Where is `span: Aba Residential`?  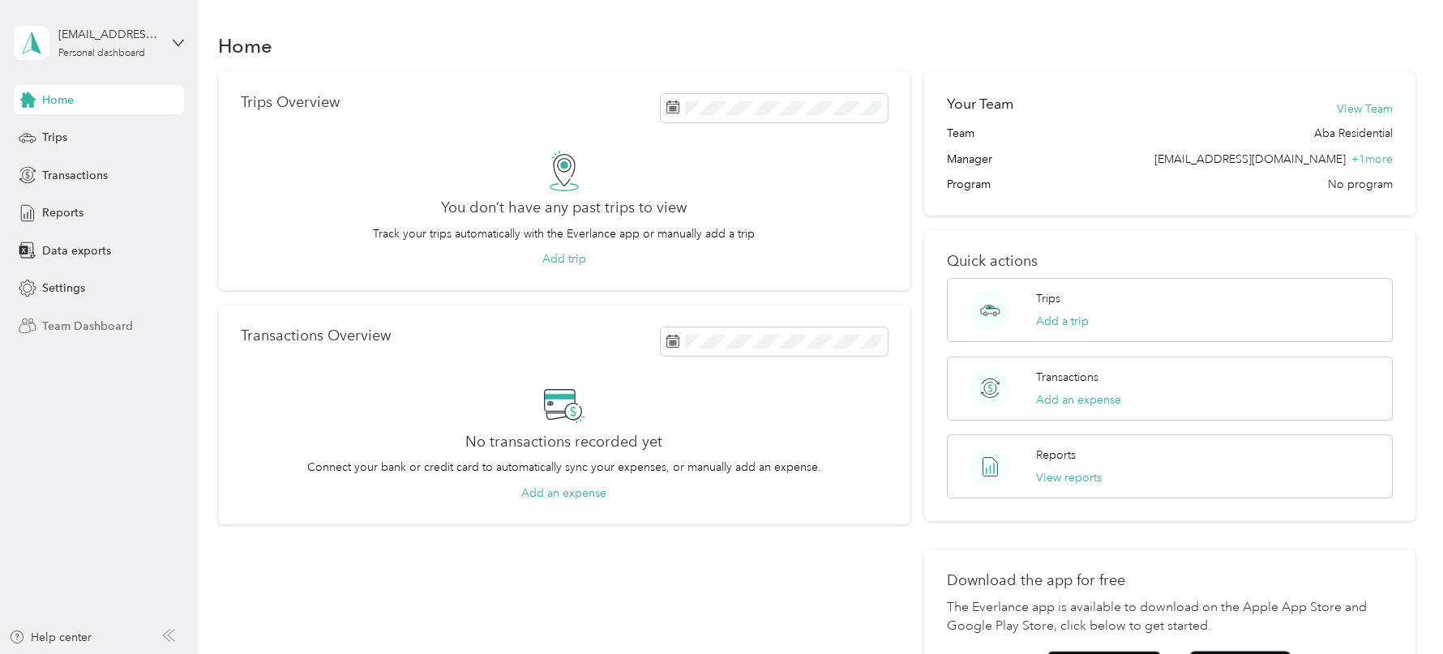
span: Aba Residential is located at coordinates (1353, 133).